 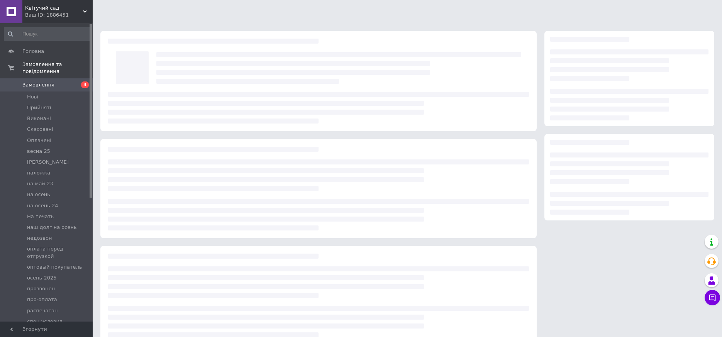 I want to click on span: недозвон, so click(x=39, y=238).